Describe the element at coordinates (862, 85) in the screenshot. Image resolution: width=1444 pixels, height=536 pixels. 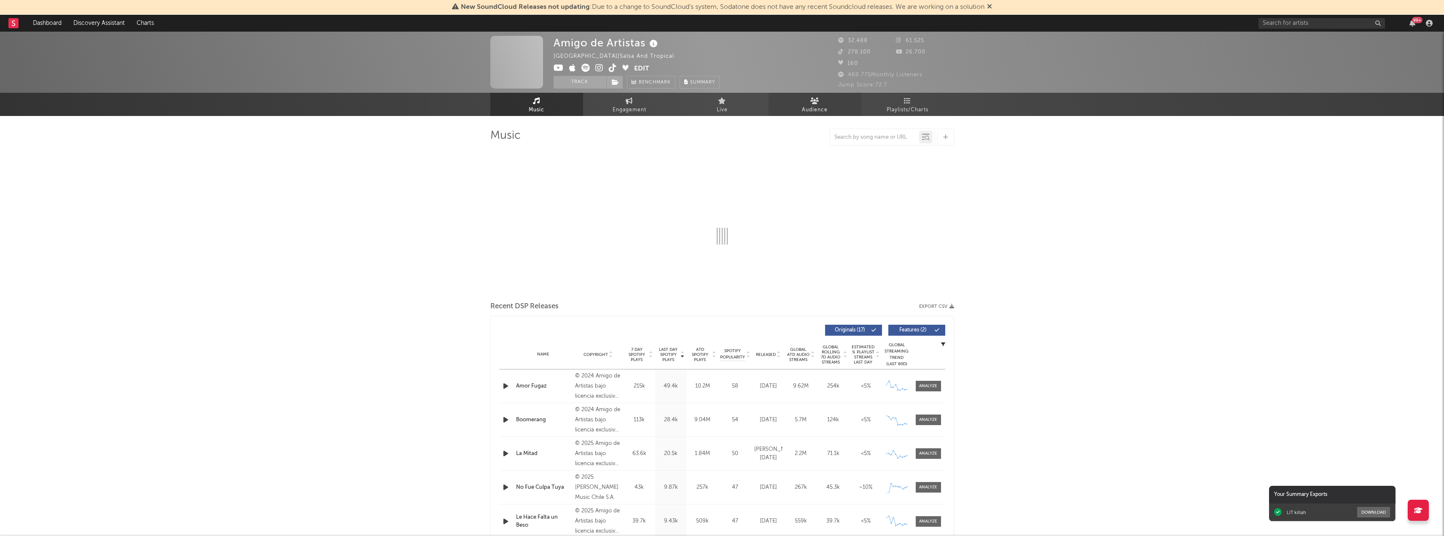
I see `span: Jump Score: 72.7` at that location.